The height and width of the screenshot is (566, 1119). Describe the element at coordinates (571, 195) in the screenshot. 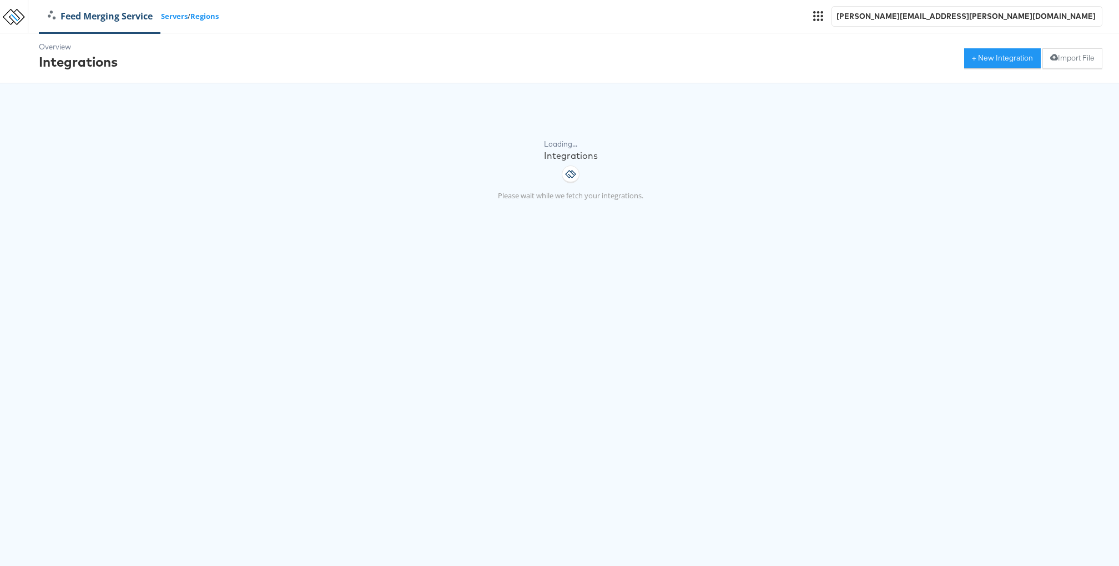

I see `p: Please wait while we fetch your integrations.` at that location.